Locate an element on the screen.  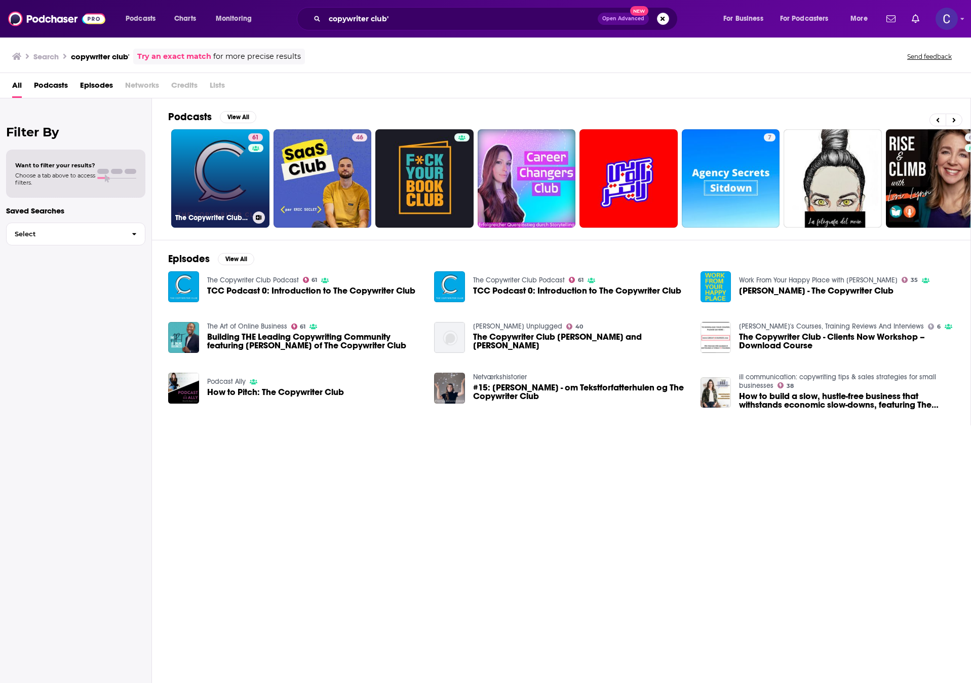
span: Want to filter your results? is located at coordinates (55, 165).